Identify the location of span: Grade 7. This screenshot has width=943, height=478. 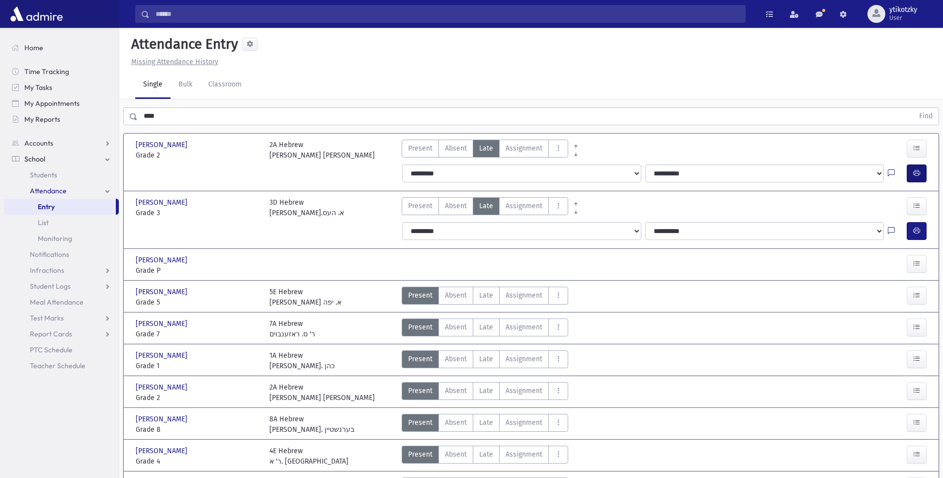
(197, 334).